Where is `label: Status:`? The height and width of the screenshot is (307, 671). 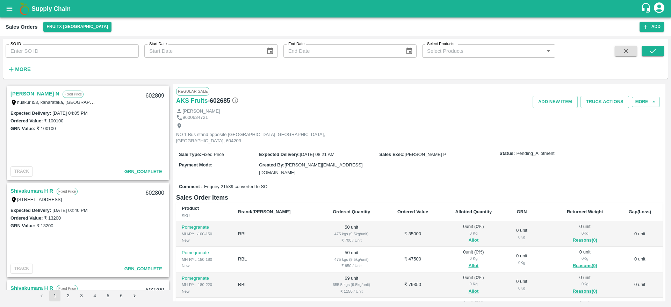 label: Status: is located at coordinates (507, 153).